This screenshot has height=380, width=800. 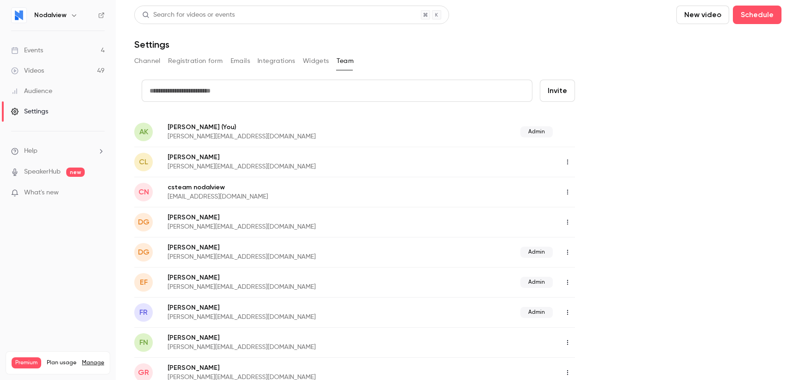 What do you see at coordinates (144, 373) in the screenshot?
I see `span: GR` at bounding box center [144, 373].